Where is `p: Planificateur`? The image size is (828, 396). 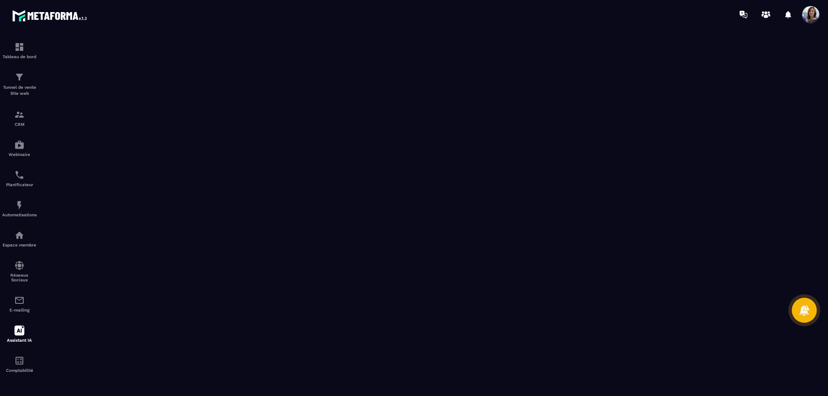
p: Planificateur is located at coordinates (19, 185).